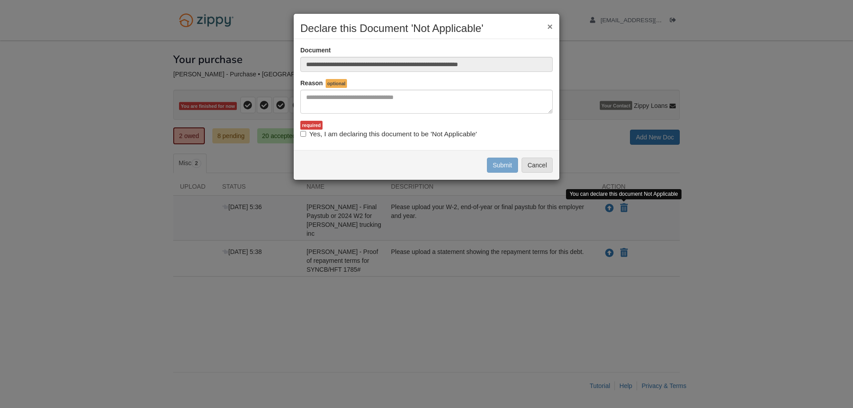 This screenshot has height=408, width=853. What do you see at coordinates (537, 165) in the screenshot?
I see `button: Cancel` at bounding box center [537, 165].